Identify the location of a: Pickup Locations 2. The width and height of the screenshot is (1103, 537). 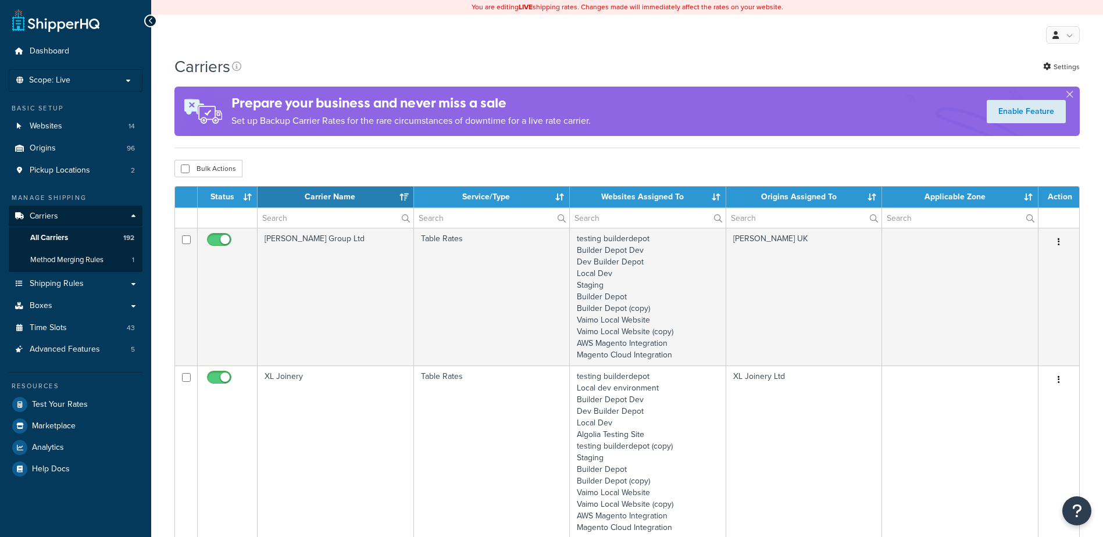
(76, 170).